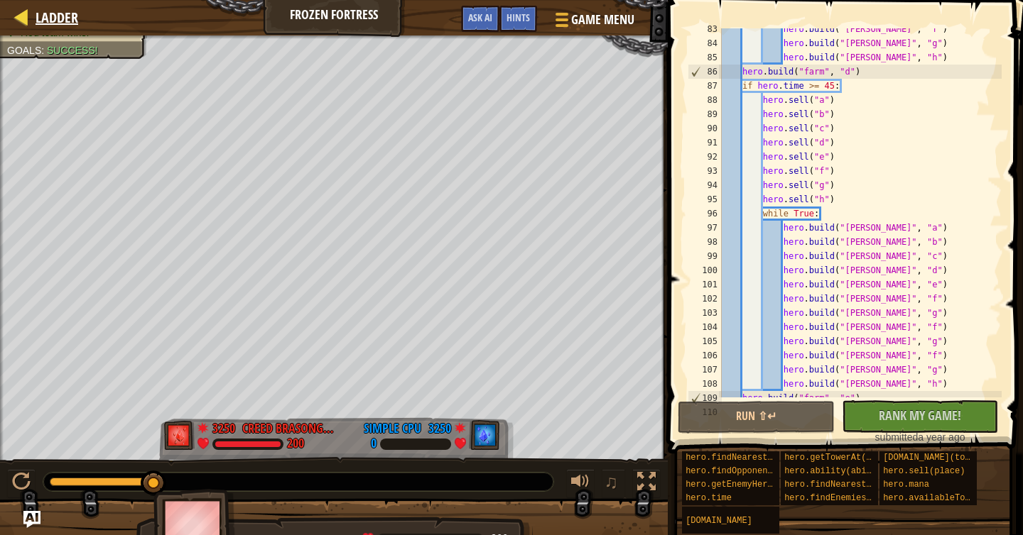  I want to click on div: CREED BRASONGRE, so click(288, 429).